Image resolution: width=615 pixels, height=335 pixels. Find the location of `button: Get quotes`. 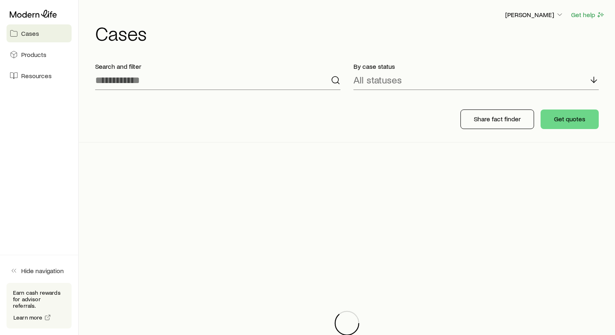

button: Get quotes is located at coordinates (569, 119).